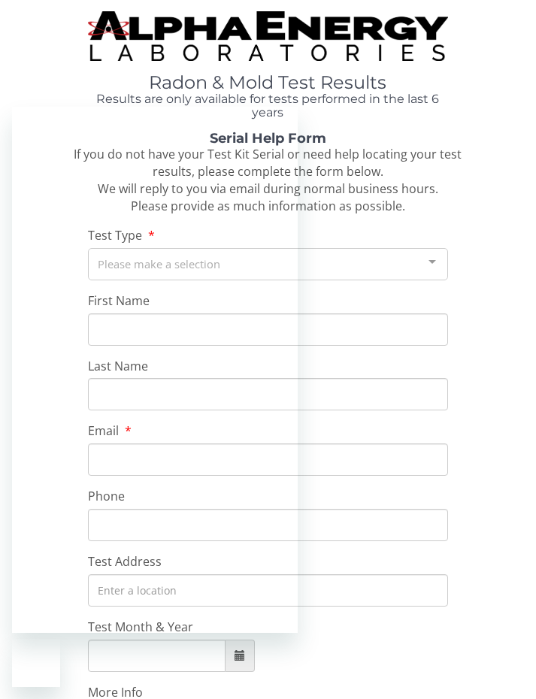 The height and width of the screenshot is (699, 536). What do you see at coordinates (267, 105) in the screenshot?
I see `h4: Results are only available for tests performed in the last 6 years` at bounding box center [267, 105].